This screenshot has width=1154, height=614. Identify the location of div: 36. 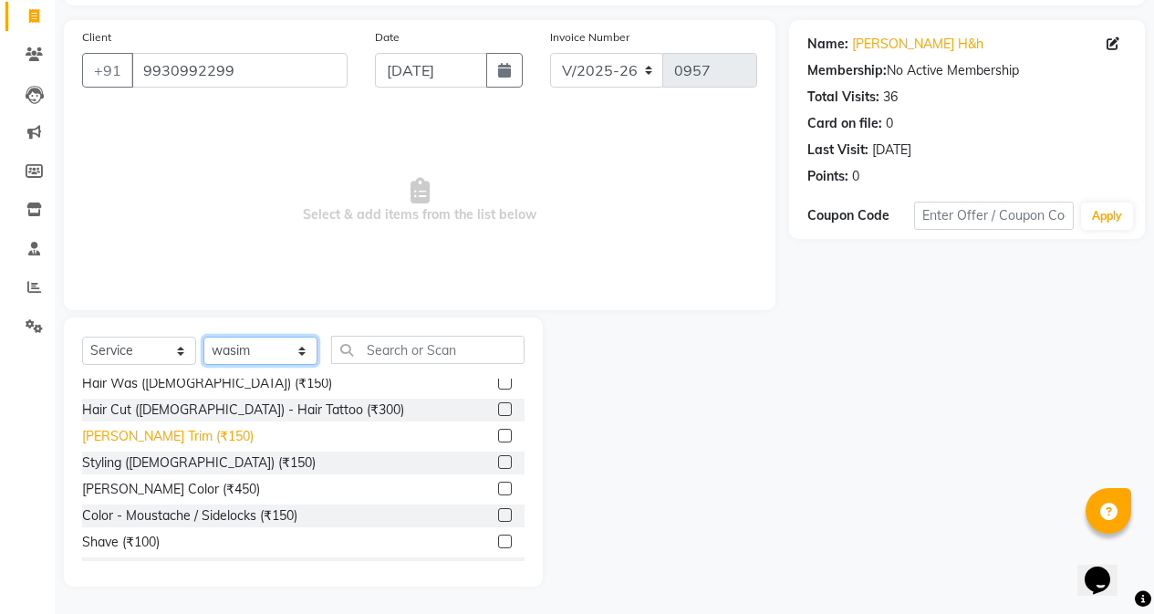
(890, 97).